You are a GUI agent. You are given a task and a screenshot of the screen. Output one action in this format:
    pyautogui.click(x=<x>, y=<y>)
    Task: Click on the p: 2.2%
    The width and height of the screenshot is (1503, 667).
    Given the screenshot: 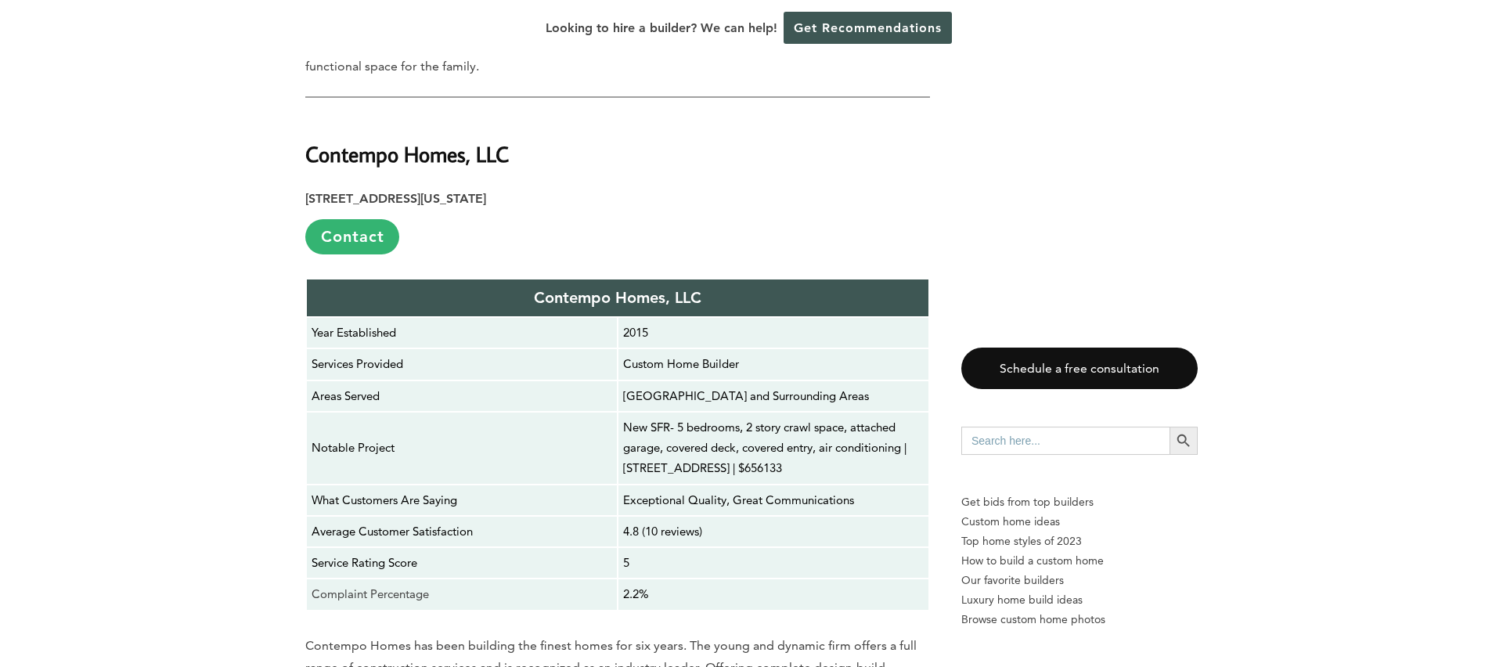 What is the action you would take?
    pyautogui.click(x=773, y=594)
    